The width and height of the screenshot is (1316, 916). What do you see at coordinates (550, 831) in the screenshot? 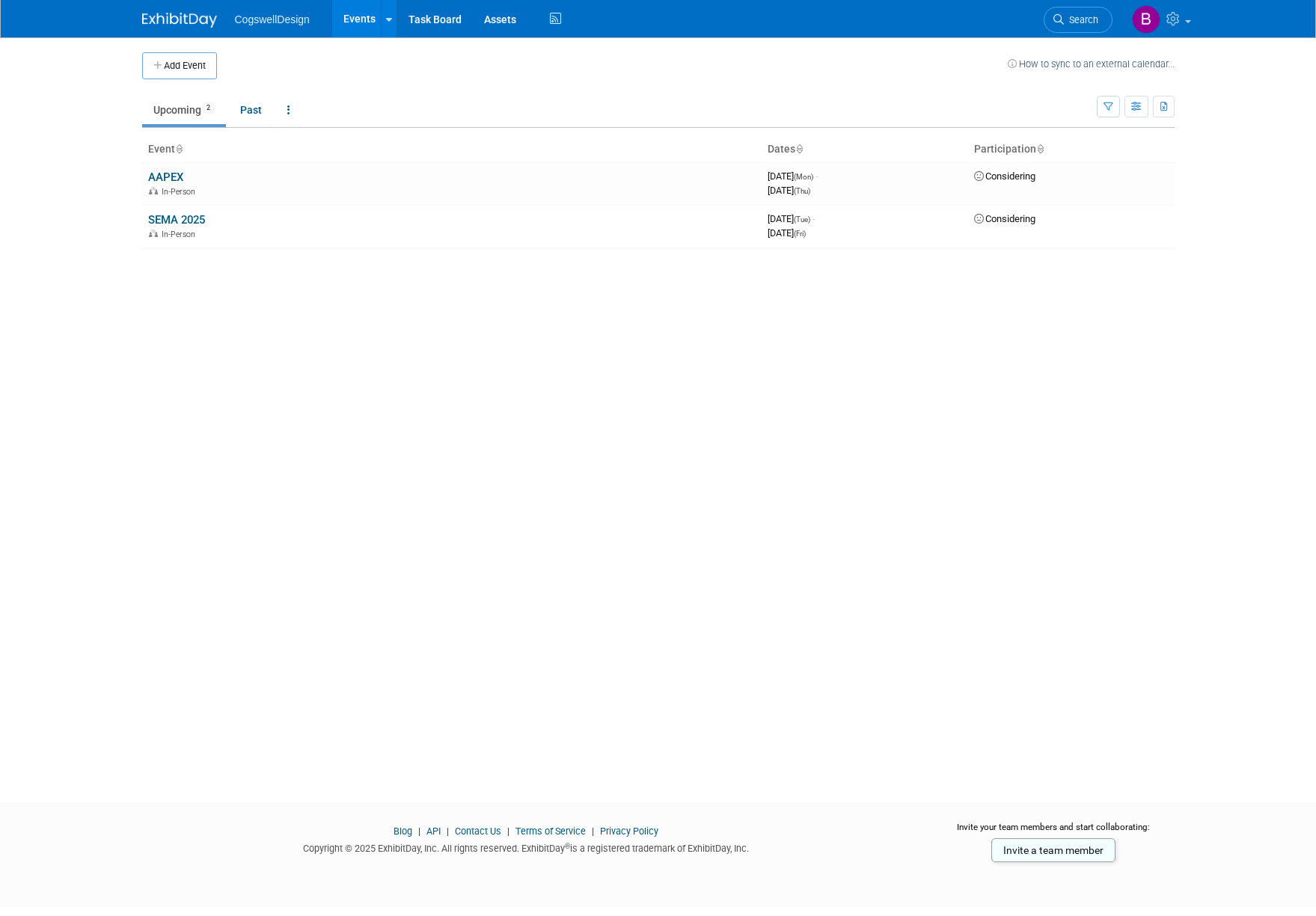
I see `a: Terms of Service` at bounding box center [550, 831].